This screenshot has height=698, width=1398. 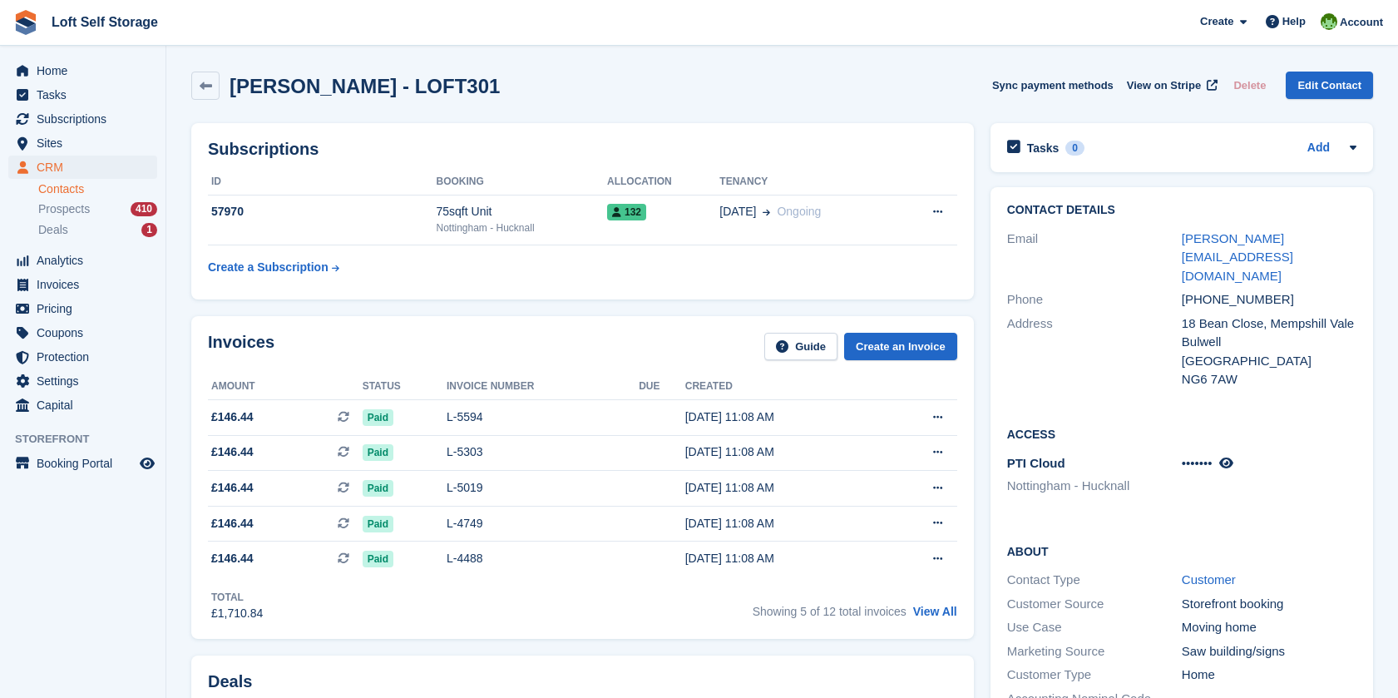 I want to click on div: Customer Type, so click(x=1095, y=675).